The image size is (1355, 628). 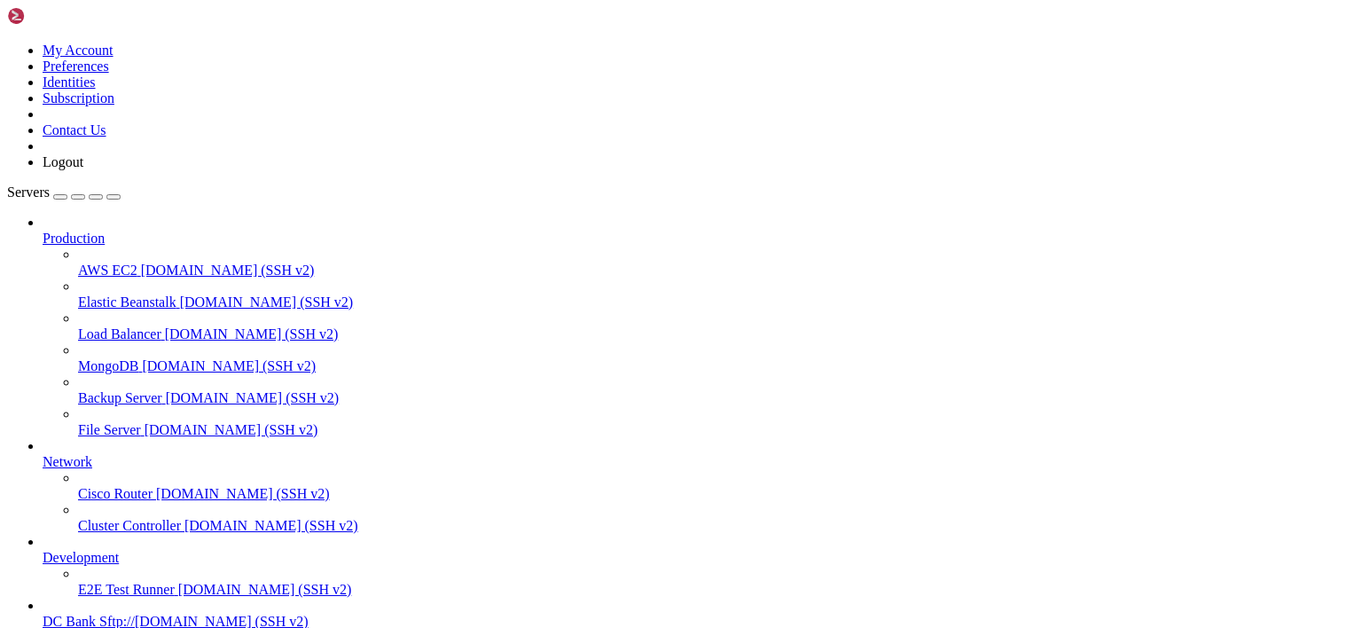 What do you see at coordinates (695, 558) in the screenshot?
I see `a: Development` at bounding box center [695, 558].